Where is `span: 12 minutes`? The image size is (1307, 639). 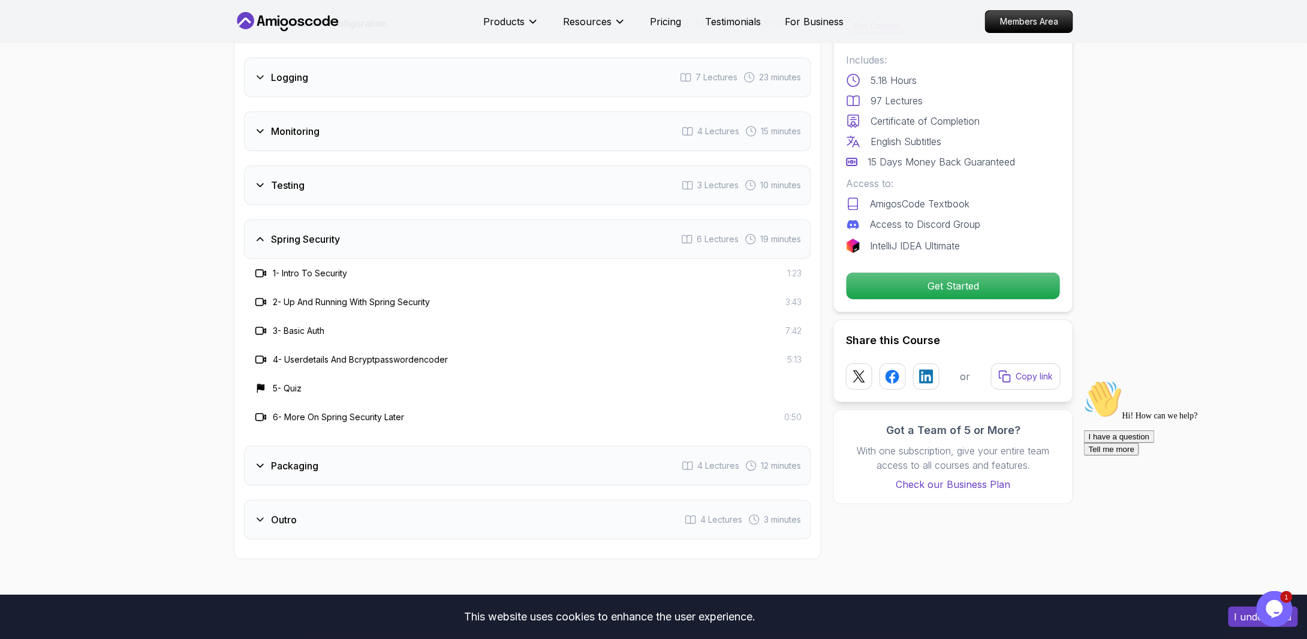 span: 12 minutes is located at coordinates (781, 466).